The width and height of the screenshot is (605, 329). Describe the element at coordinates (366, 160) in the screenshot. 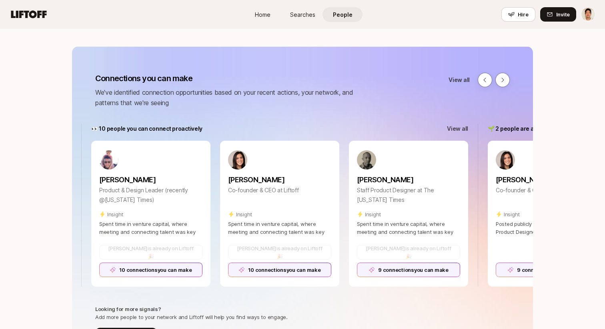

I see `img: b45d4615_266c_4b6c_bcce_367f2b2cc425.jpg` at that location.